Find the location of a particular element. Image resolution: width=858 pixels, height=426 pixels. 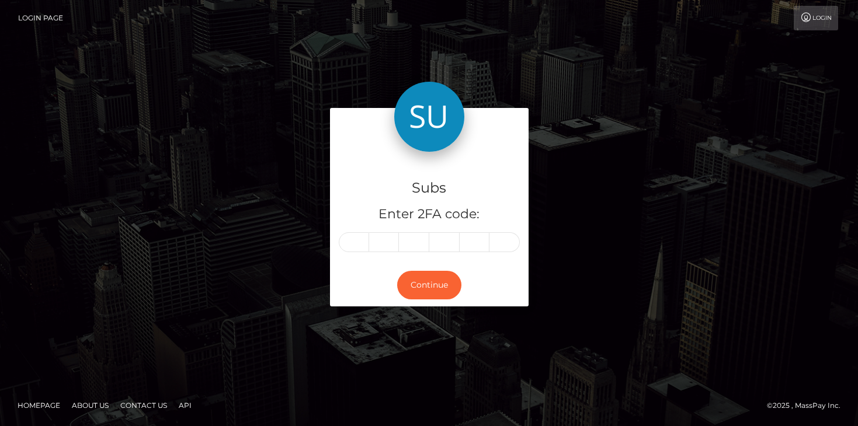

a: Homepage is located at coordinates (39, 405).